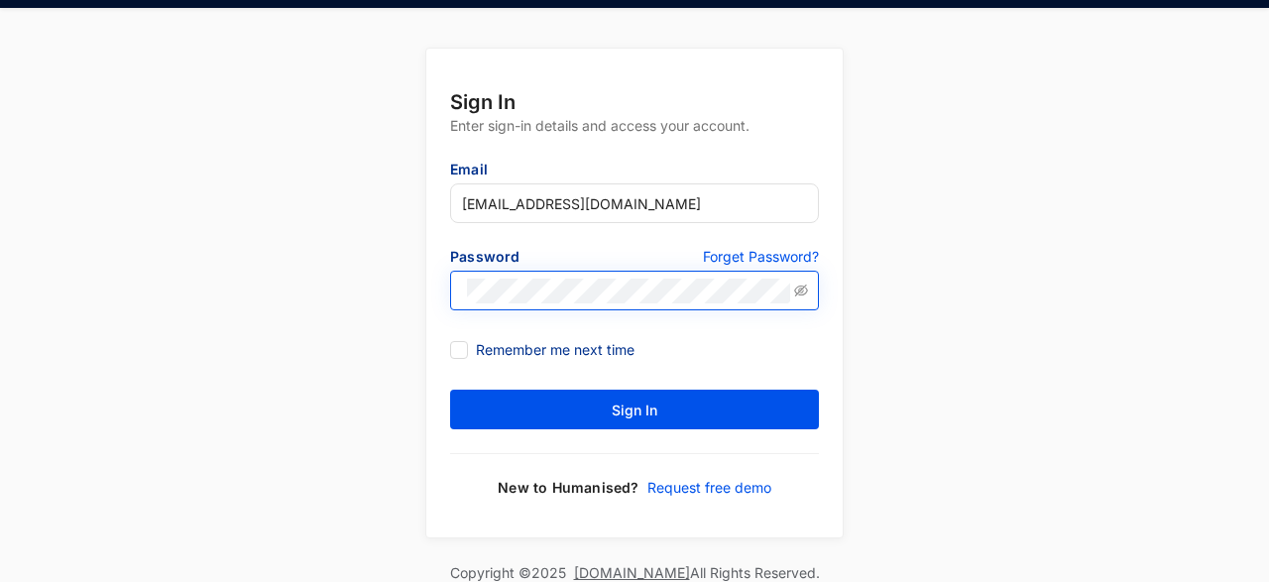 The width and height of the screenshot is (1269, 582). What do you see at coordinates (635, 172) in the screenshot?
I see `p: Email` at bounding box center [635, 172].